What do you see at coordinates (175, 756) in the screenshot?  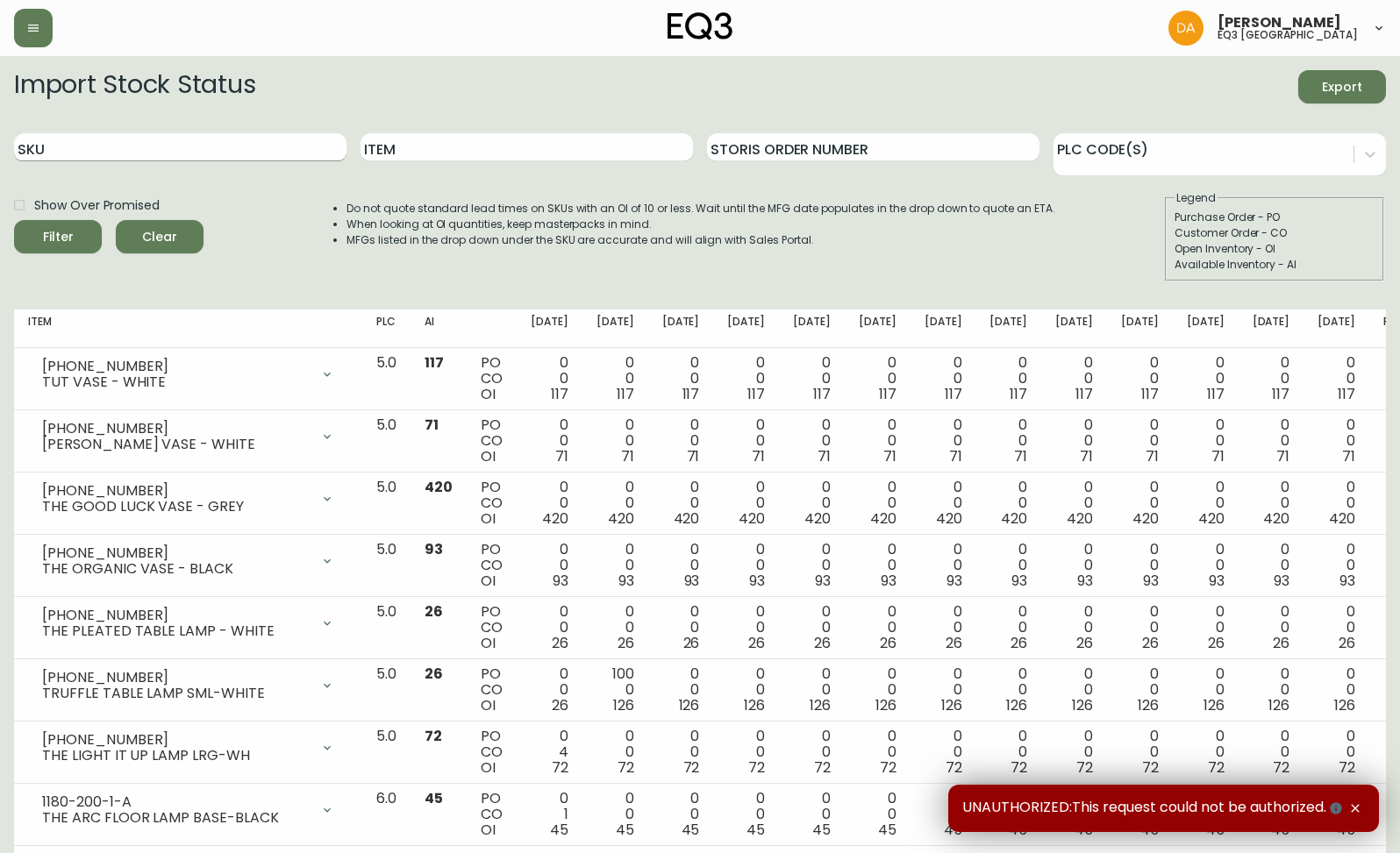 I see `div: THE LIGHT IT UP LAMP LRG-WH` at bounding box center [175, 756].